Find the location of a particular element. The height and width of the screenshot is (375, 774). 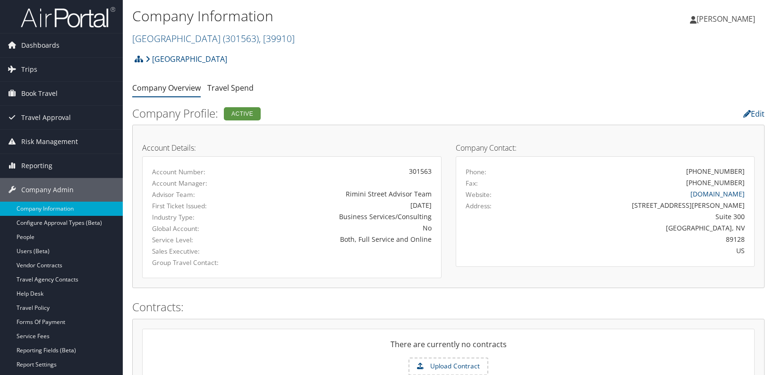

label: Fax: is located at coordinates (472, 183).